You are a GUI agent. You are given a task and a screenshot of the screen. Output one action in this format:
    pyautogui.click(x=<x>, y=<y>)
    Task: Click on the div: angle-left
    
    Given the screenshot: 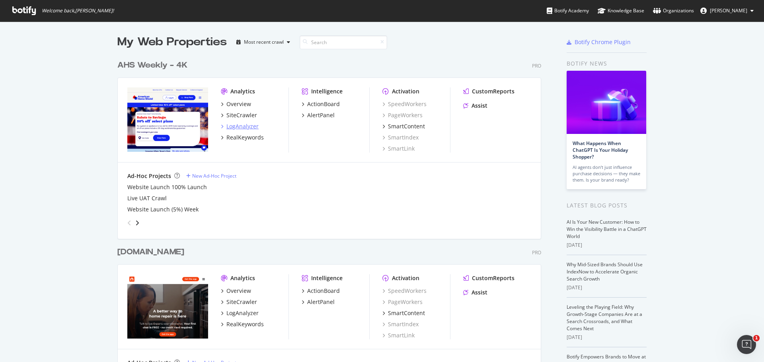 What is the action you would take?
    pyautogui.click(x=129, y=223)
    